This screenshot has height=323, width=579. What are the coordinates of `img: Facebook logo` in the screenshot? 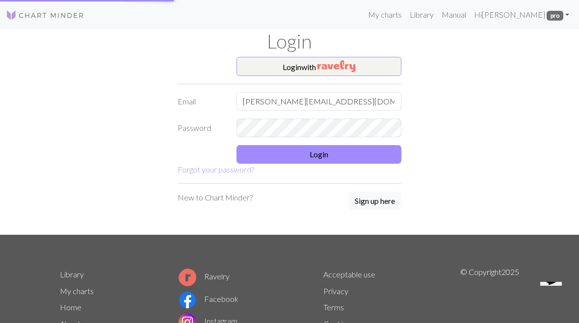 It's located at (187, 300).